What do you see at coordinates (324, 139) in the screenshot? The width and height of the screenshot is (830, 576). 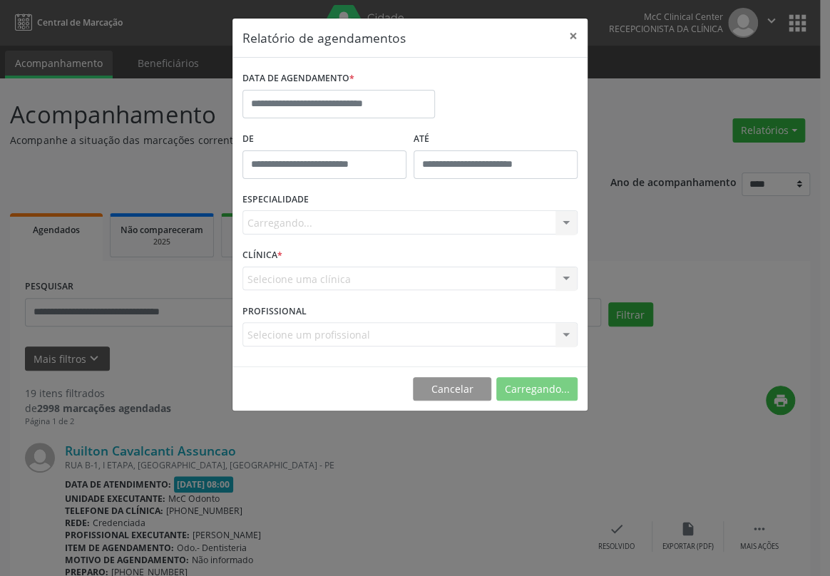 I see `label: De` at bounding box center [324, 139].